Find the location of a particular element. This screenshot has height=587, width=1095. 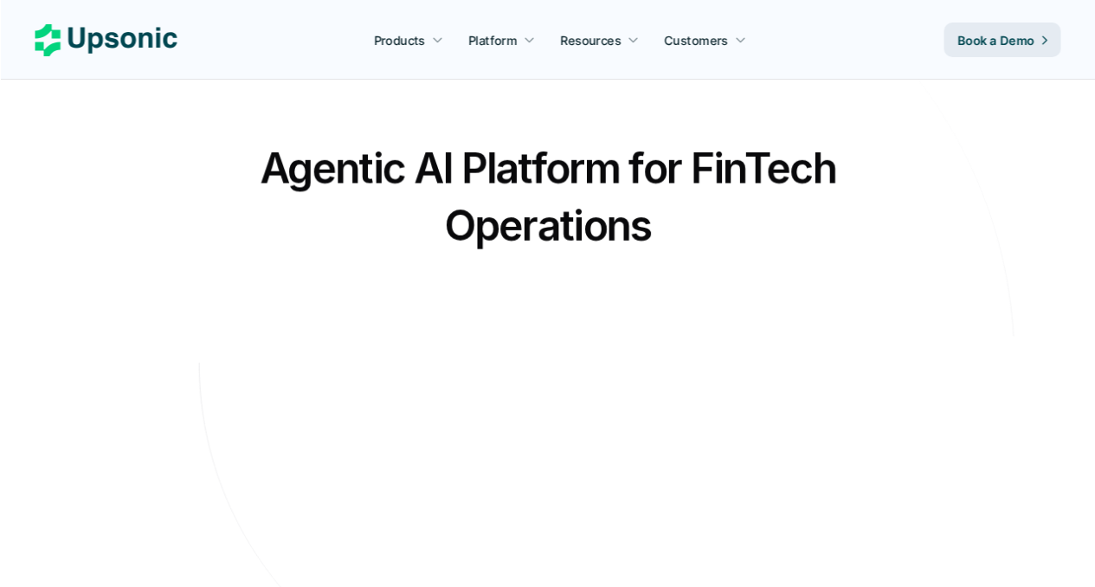

p: Products is located at coordinates (399, 40).